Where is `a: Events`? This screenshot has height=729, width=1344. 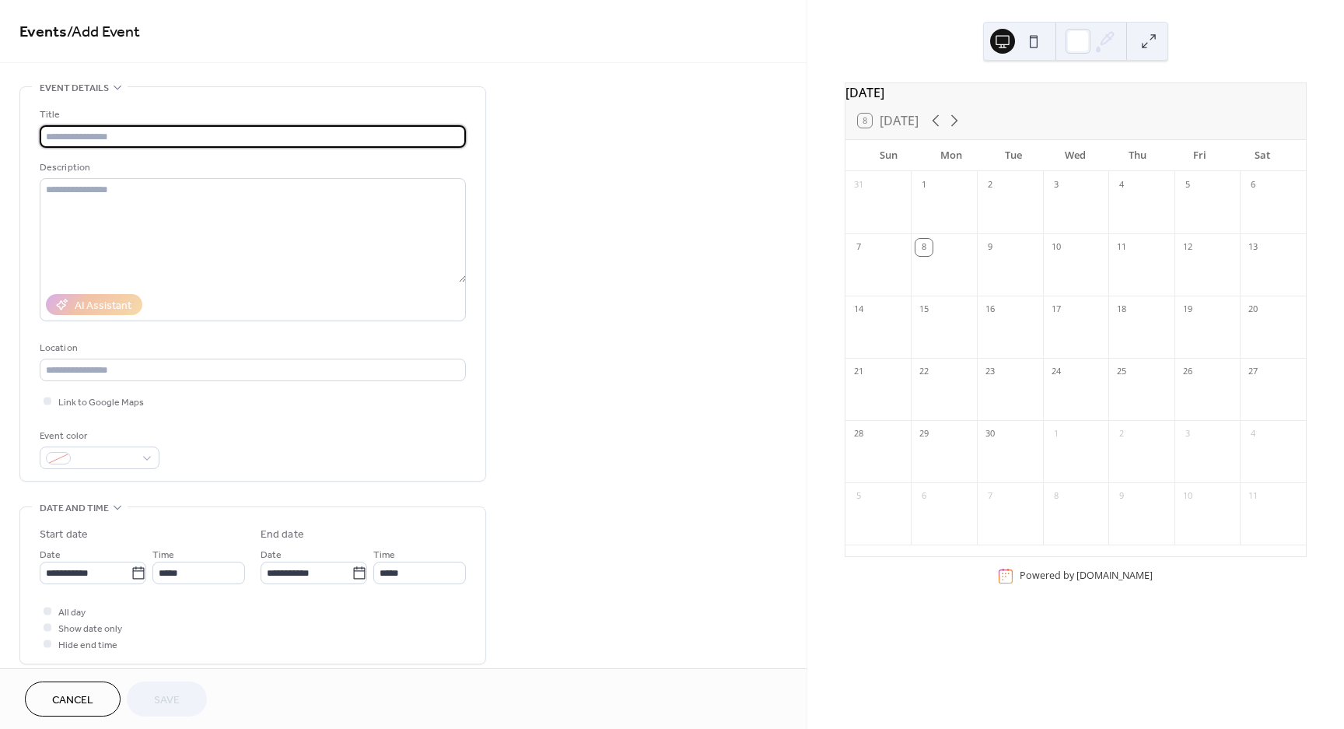
a: Events is located at coordinates (43, 32).